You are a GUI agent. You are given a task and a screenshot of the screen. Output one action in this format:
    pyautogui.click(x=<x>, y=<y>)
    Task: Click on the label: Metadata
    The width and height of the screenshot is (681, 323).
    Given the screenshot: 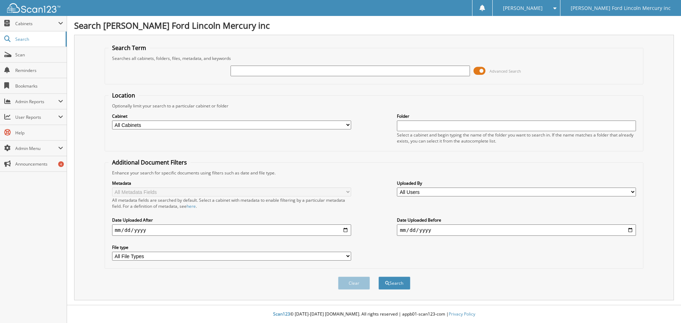 What is the action you would take?
    pyautogui.click(x=232, y=183)
    